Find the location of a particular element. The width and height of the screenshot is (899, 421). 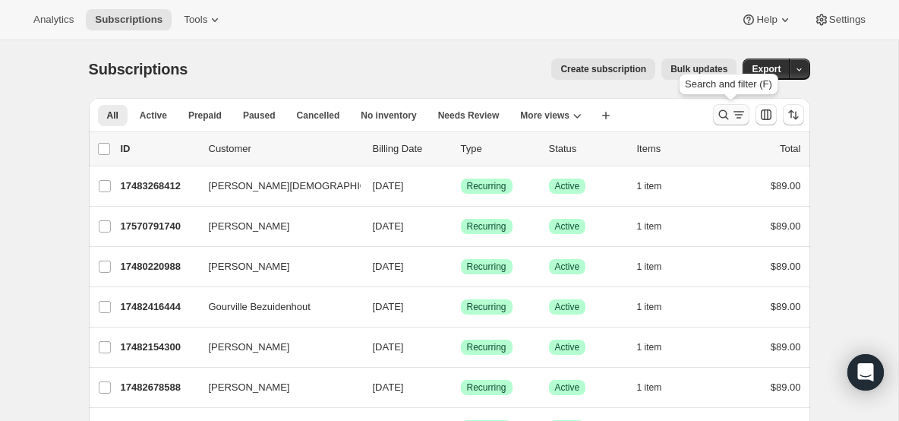

p: 17482678588 is located at coordinates (159, 387).